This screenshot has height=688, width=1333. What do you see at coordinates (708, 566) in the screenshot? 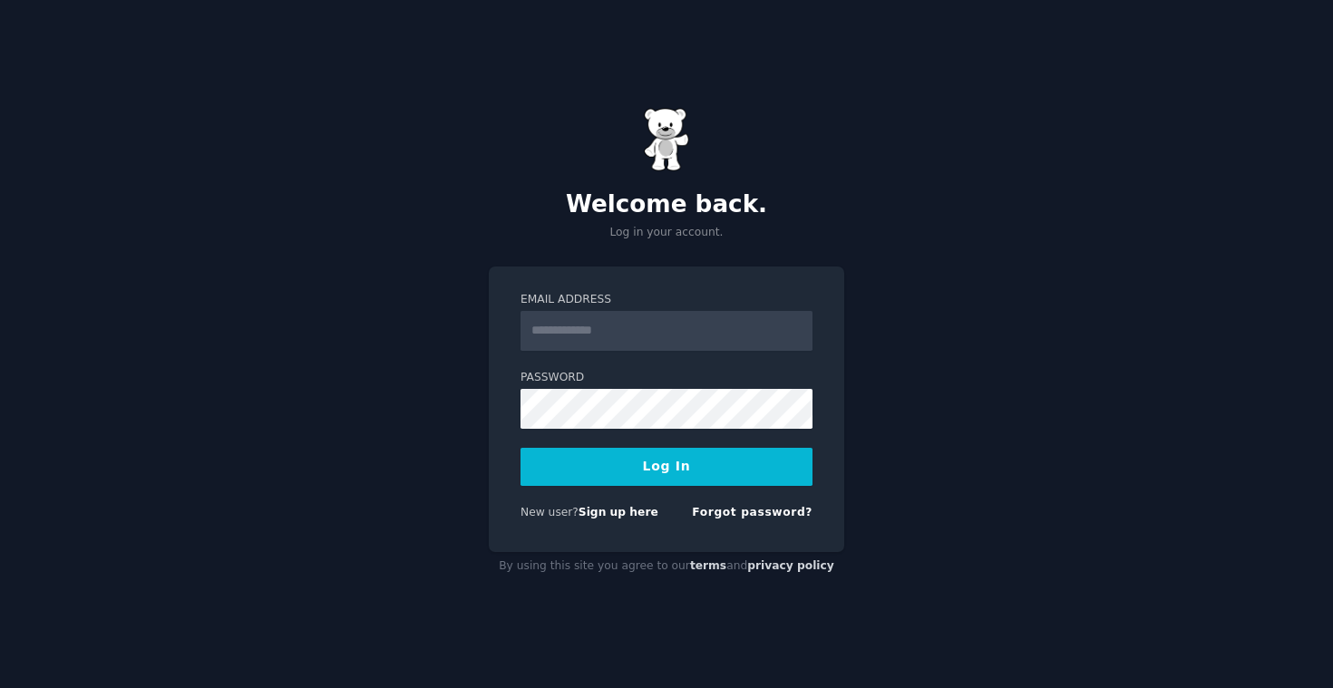
I see `a: terms` at bounding box center [708, 566].